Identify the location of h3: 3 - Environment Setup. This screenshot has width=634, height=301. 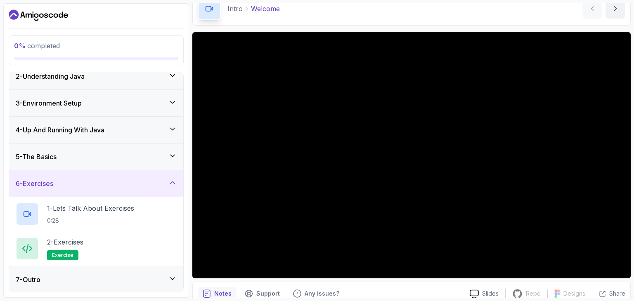
(49, 103).